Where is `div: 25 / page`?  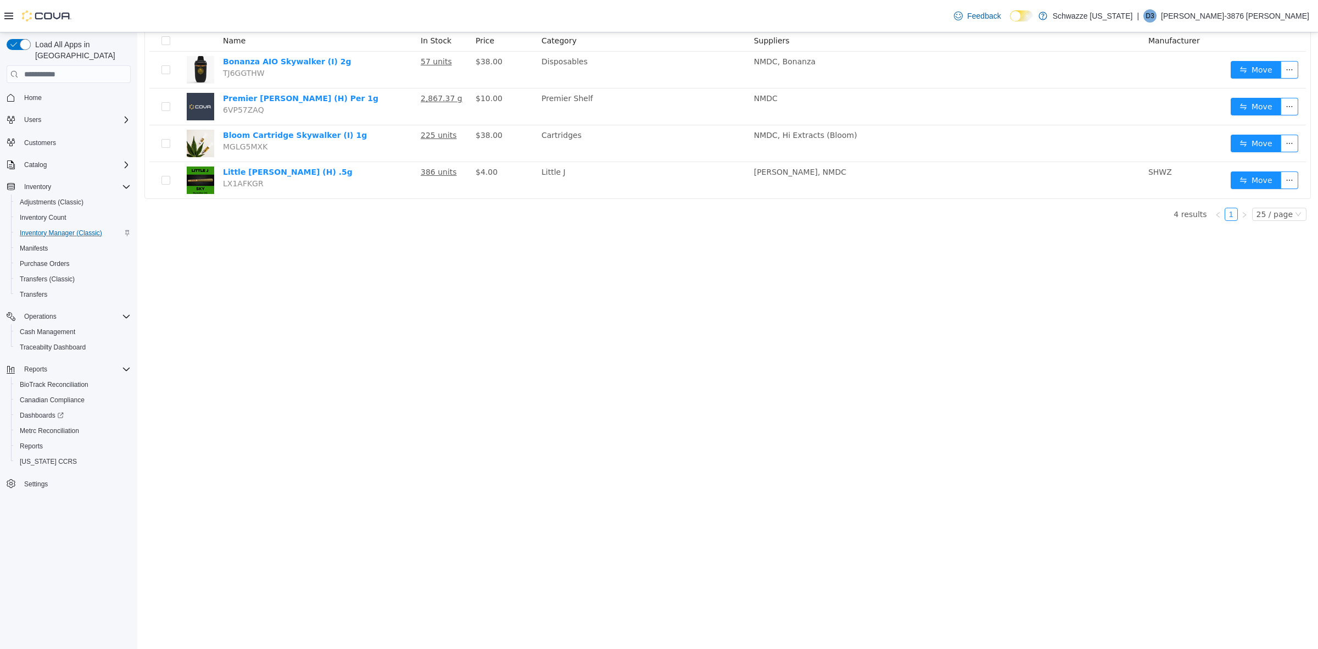
div: 25 / page is located at coordinates (1138, 182).